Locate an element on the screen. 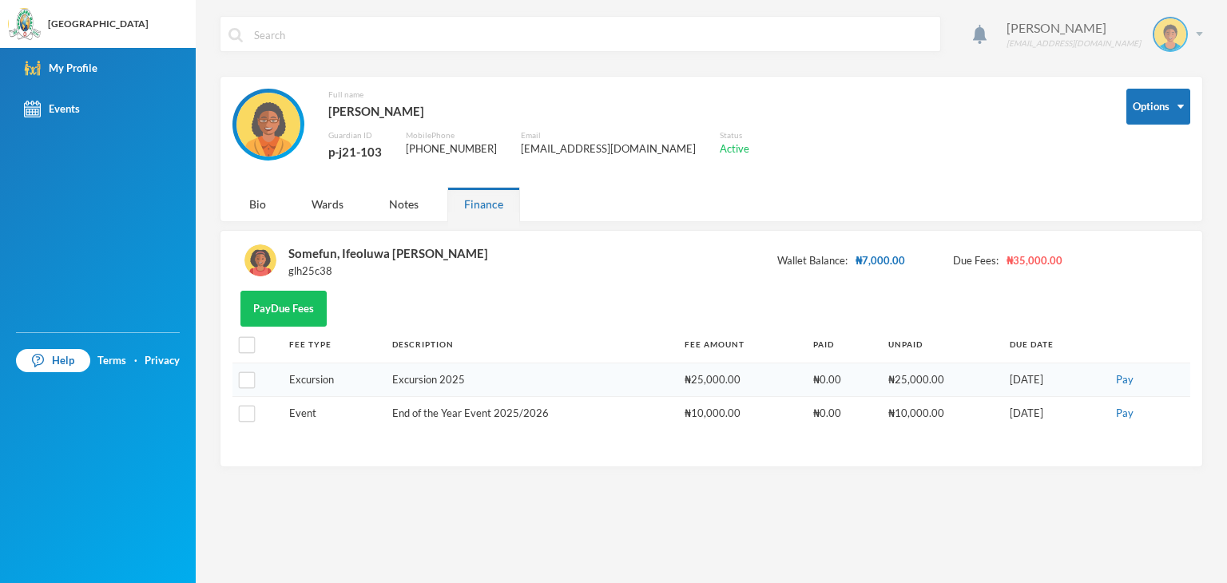  input: Search is located at coordinates (592, 34).